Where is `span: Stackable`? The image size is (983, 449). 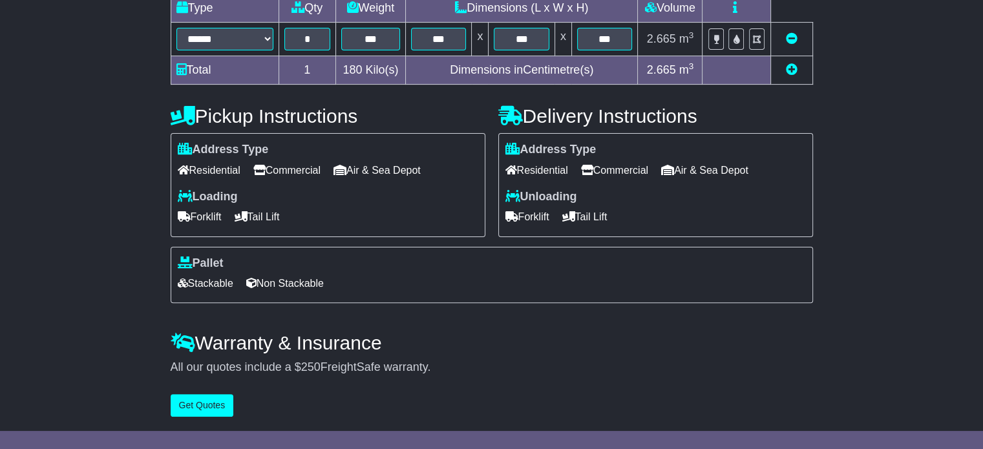 span: Stackable is located at coordinates (206, 283).